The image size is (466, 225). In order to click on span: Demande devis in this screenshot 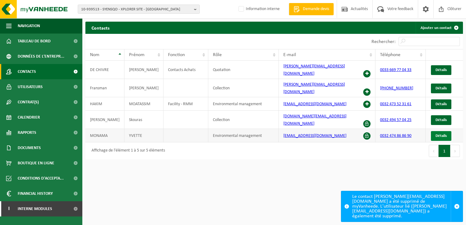, I will do `click(316, 9)`.